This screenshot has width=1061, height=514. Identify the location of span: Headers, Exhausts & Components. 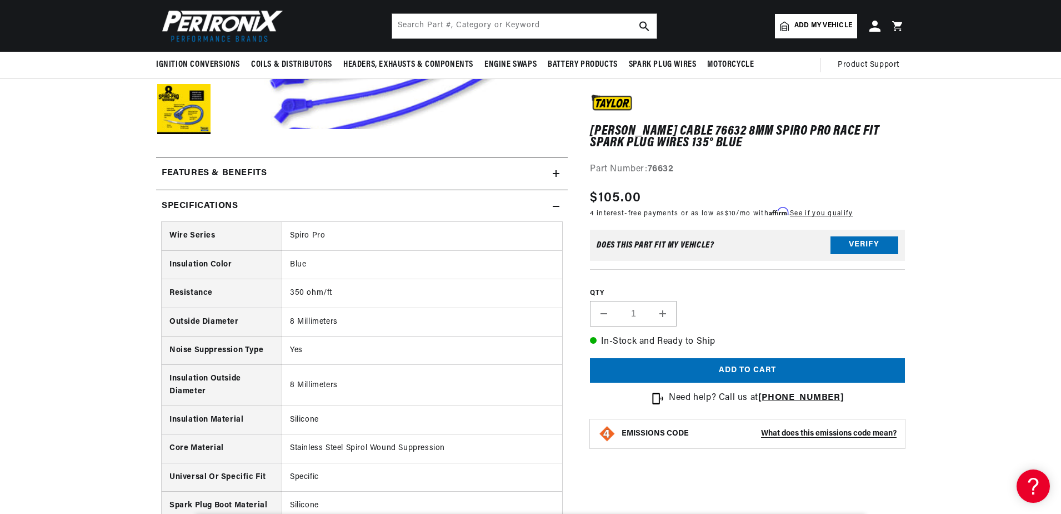
(408, 64).